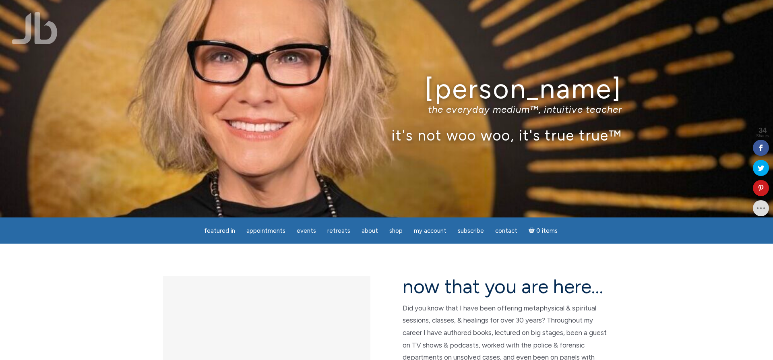  I want to click on span: Retreats, so click(339, 231).